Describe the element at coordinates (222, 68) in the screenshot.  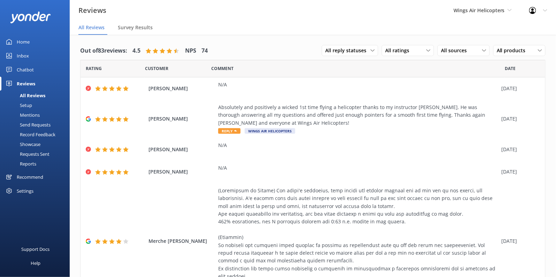
I see `span: Question` at that location.